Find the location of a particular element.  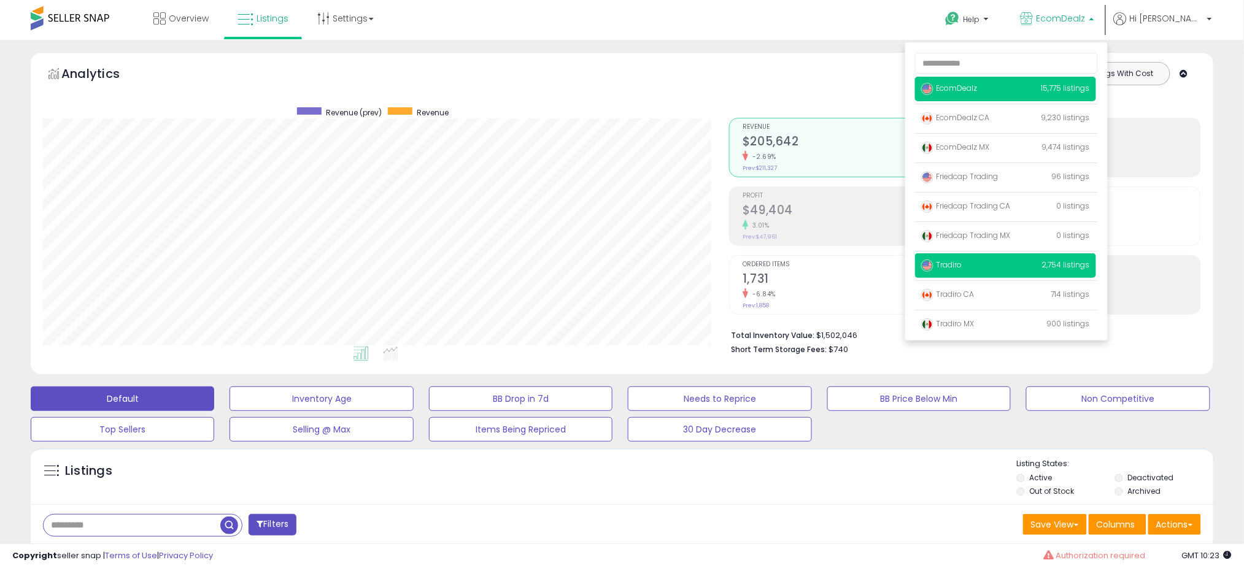

button: Non Competitive is located at coordinates (1117, 399).